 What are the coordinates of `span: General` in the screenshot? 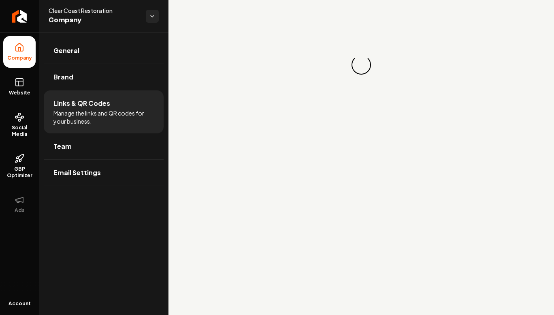 It's located at (66, 51).